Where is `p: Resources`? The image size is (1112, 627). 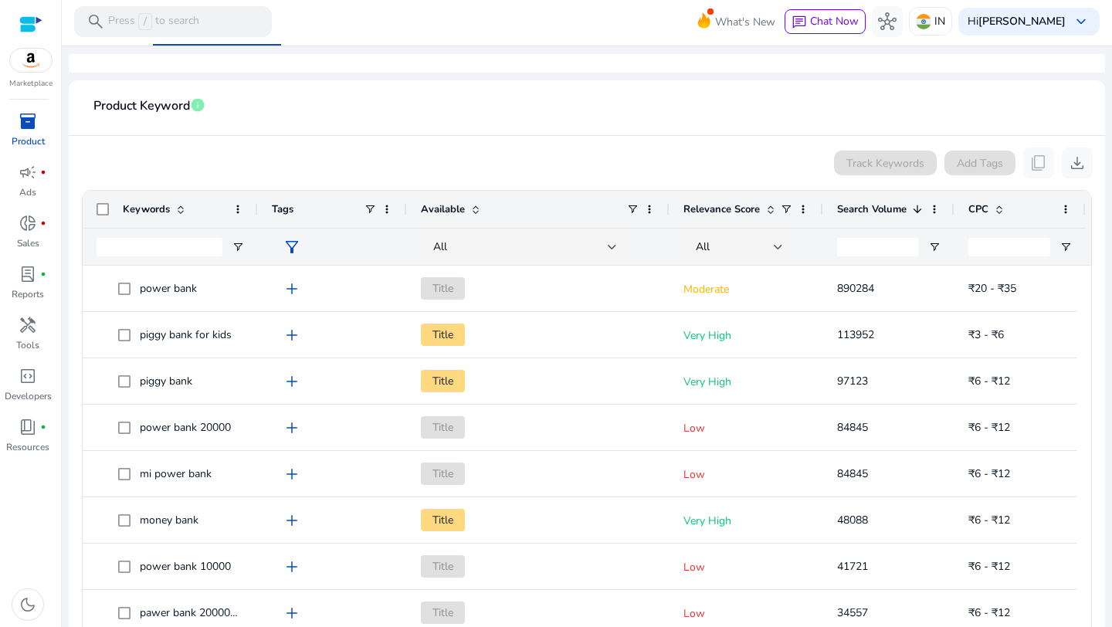 p: Resources is located at coordinates (28, 447).